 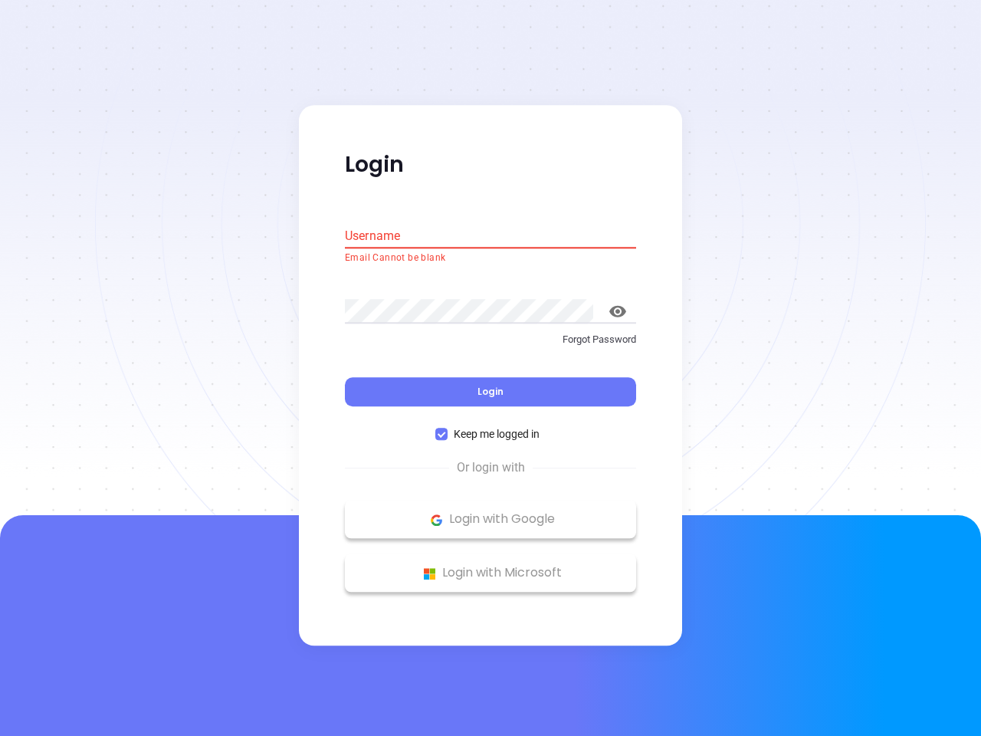 What do you see at coordinates (490, 392) in the screenshot?
I see `span: Login` at bounding box center [490, 392].